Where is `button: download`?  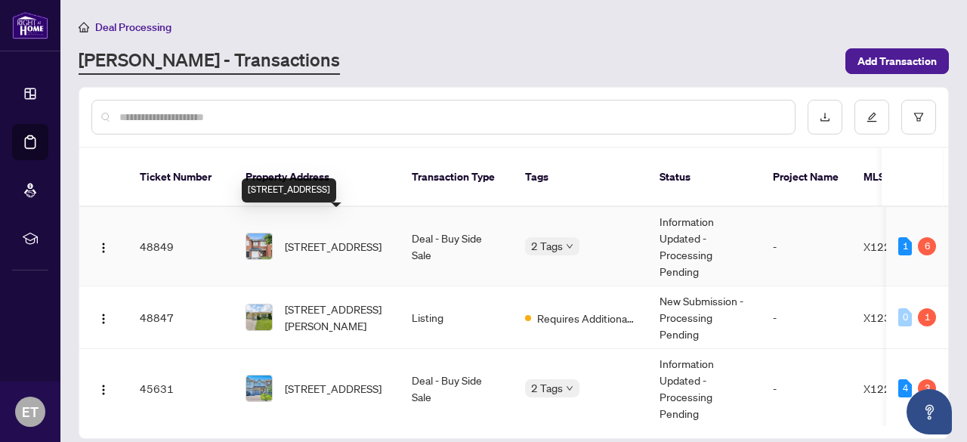
button: download is located at coordinates (825, 117).